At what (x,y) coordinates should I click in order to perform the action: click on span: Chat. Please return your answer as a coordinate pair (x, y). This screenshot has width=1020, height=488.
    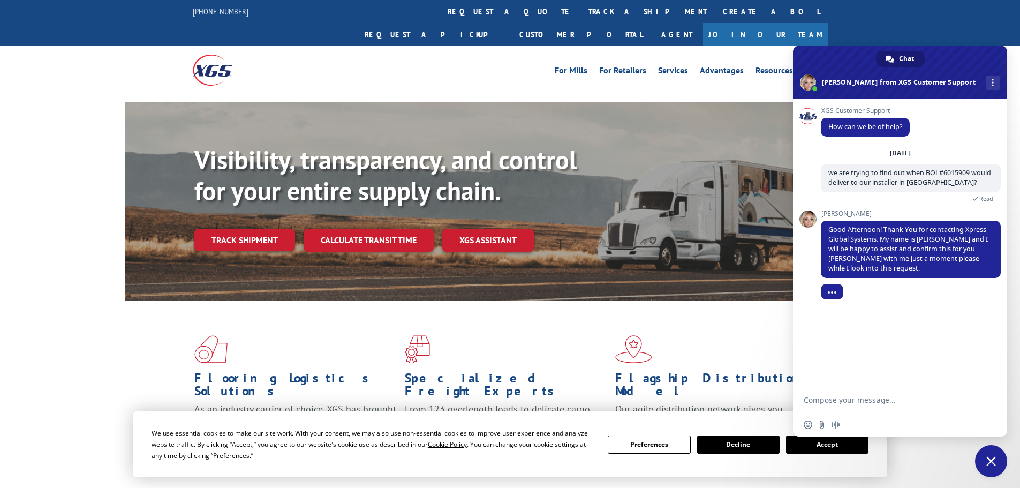
    Looking at the image, I should click on (906, 59).